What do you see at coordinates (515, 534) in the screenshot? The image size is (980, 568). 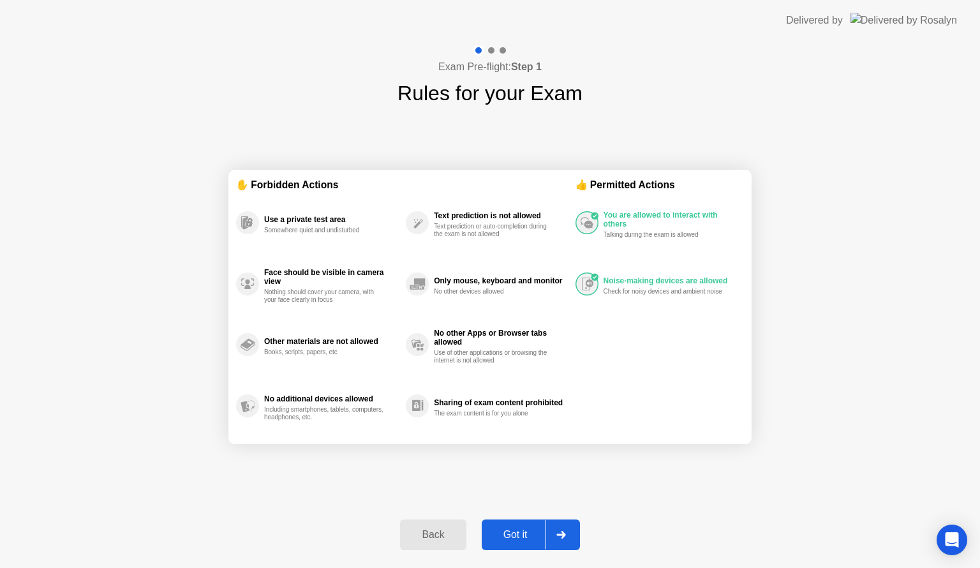 I see `div: Got it` at bounding box center [515, 534].